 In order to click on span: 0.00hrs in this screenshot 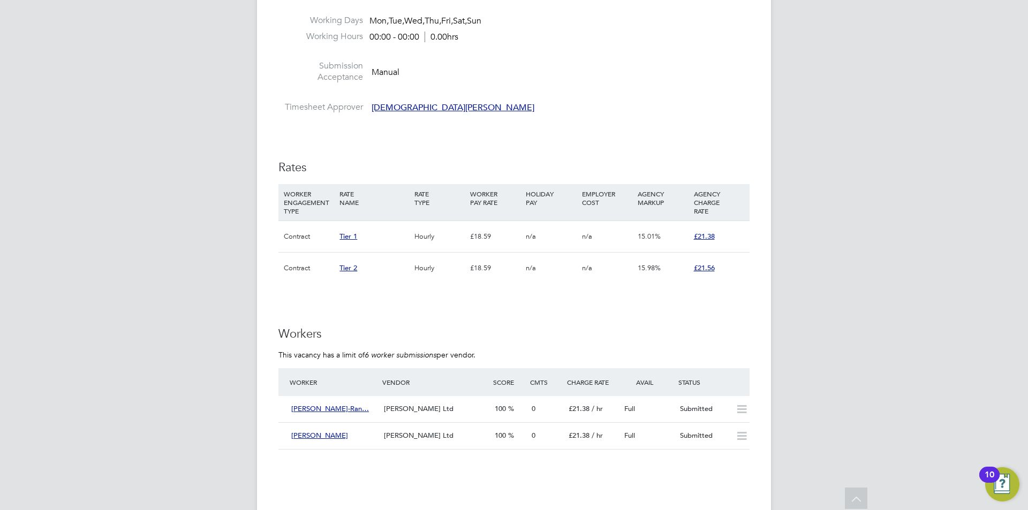, I will do `click(441, 37)`.